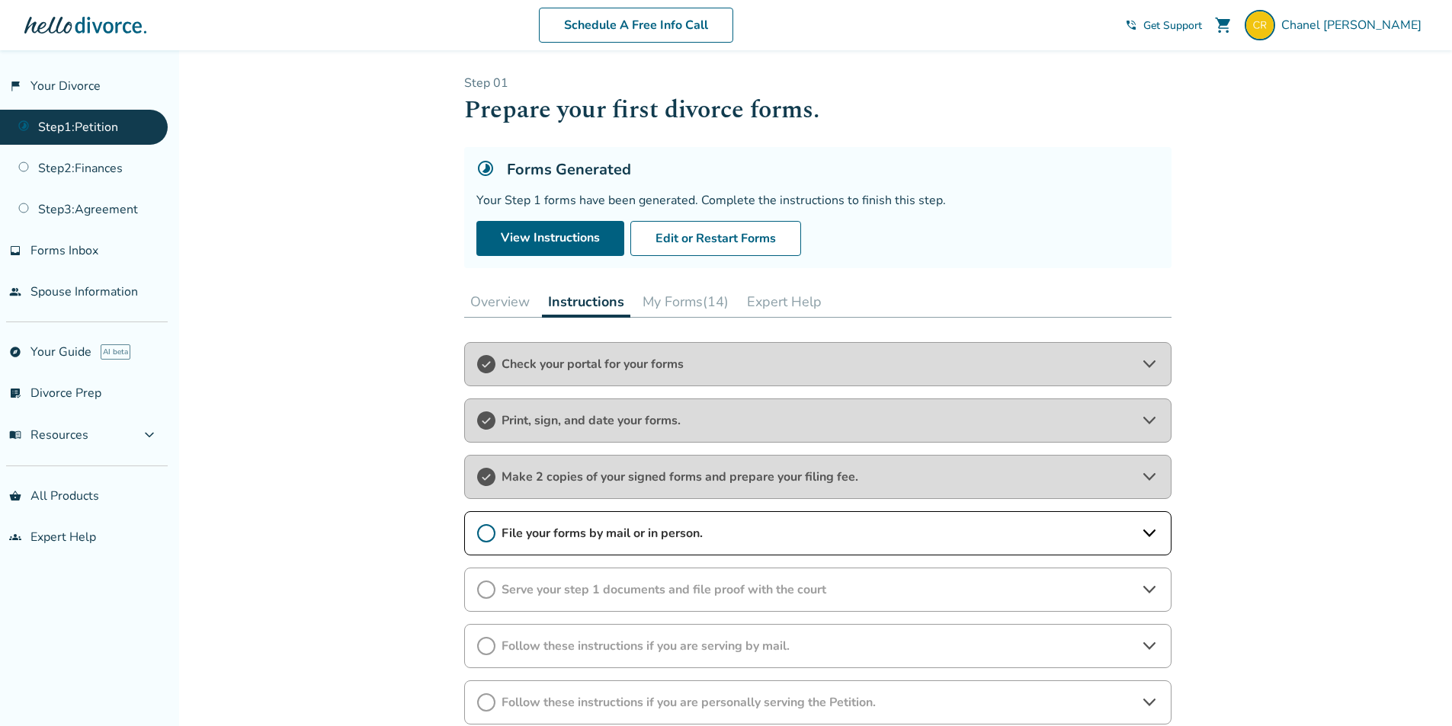 Image resolution: width=1452 pixels, height=726 pixels. I want to click on span: expand_more, so click(149, 435).